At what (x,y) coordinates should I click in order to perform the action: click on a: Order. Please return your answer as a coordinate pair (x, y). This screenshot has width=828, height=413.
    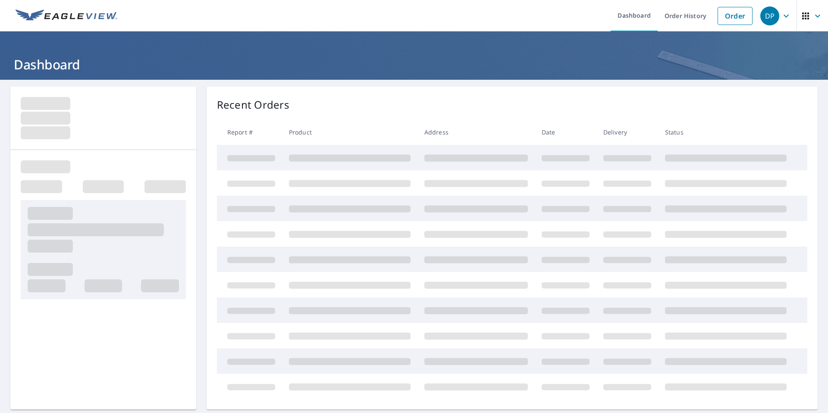
    Looking at the image, I should click on (734, 16).